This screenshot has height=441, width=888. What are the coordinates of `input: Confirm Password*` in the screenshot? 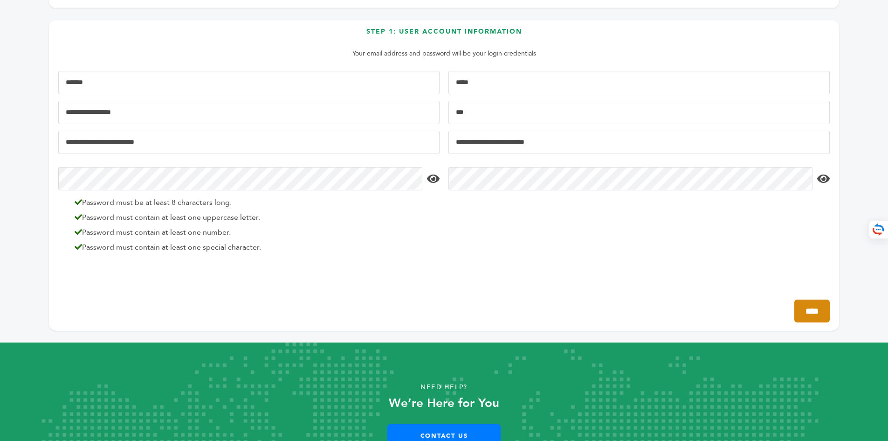 It's located at (630, 179).